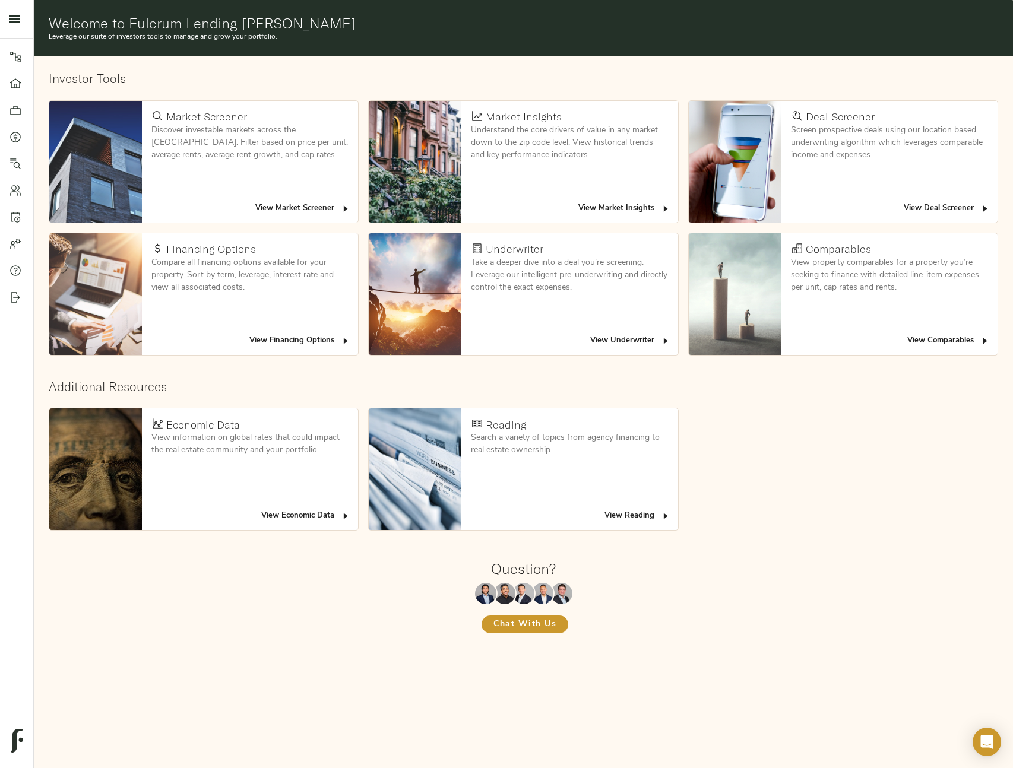 The width and height of the screenshot is (1013, 768). I want to click on span: View Market Screener, so click(303, 208).